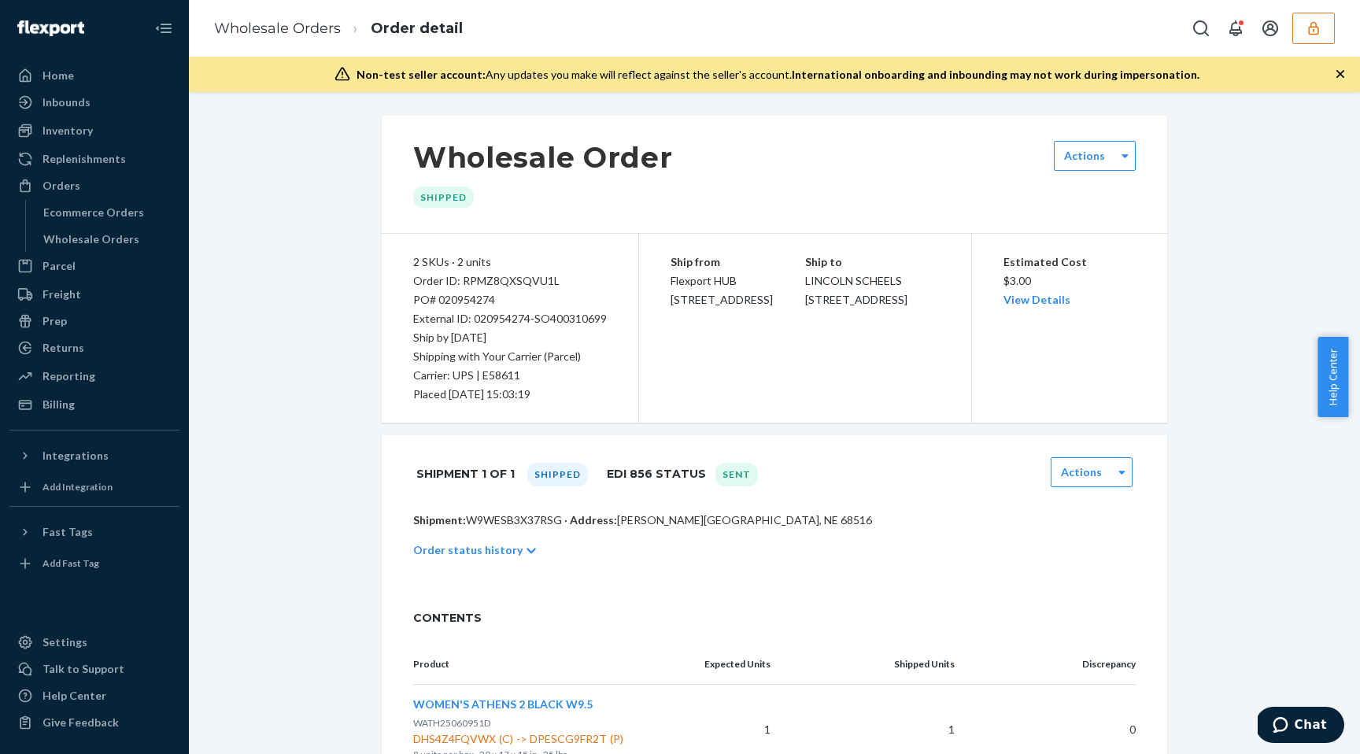  What do you see at coordinates (503, 704) in the screenshot?
I see `button: WOMEN'S ATHENS 2 BLACK W9.5` at bounding box center [503, 704].